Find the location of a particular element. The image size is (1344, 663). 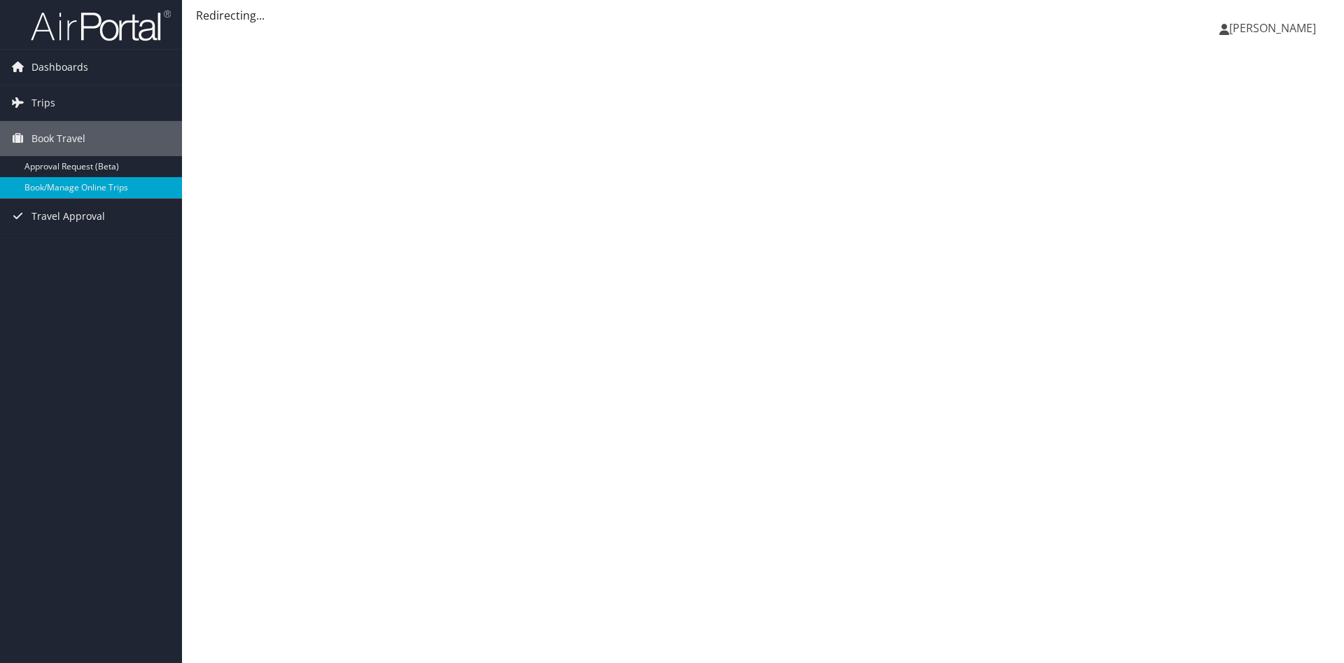

span: Travel Approval is located at coordinates (68, 216).